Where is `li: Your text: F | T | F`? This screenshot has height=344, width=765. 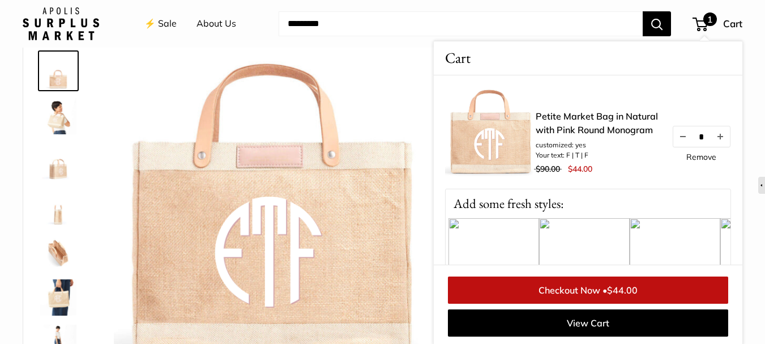 li: Your text: F | T | F is located at coordinates (598, 155).